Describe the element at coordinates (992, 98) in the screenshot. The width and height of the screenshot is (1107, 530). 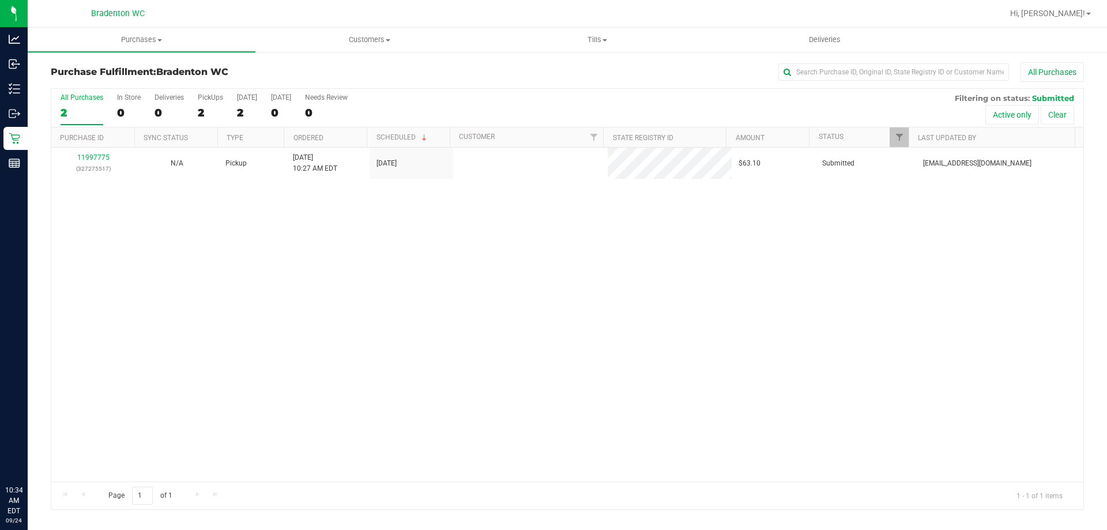
I see `span: Filtering on status:` at that location.